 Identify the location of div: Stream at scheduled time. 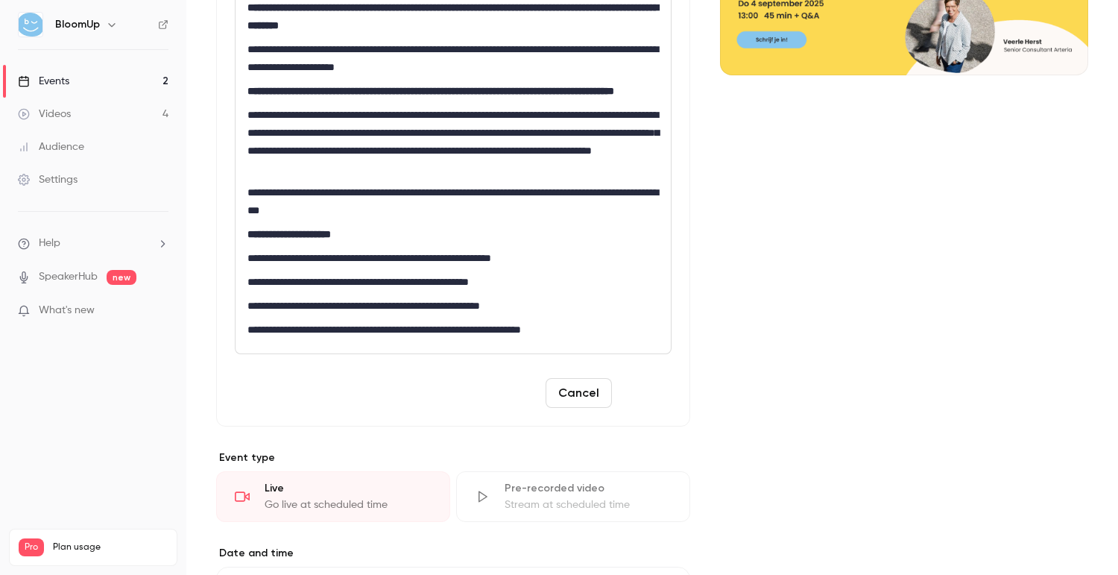
(588, 505).